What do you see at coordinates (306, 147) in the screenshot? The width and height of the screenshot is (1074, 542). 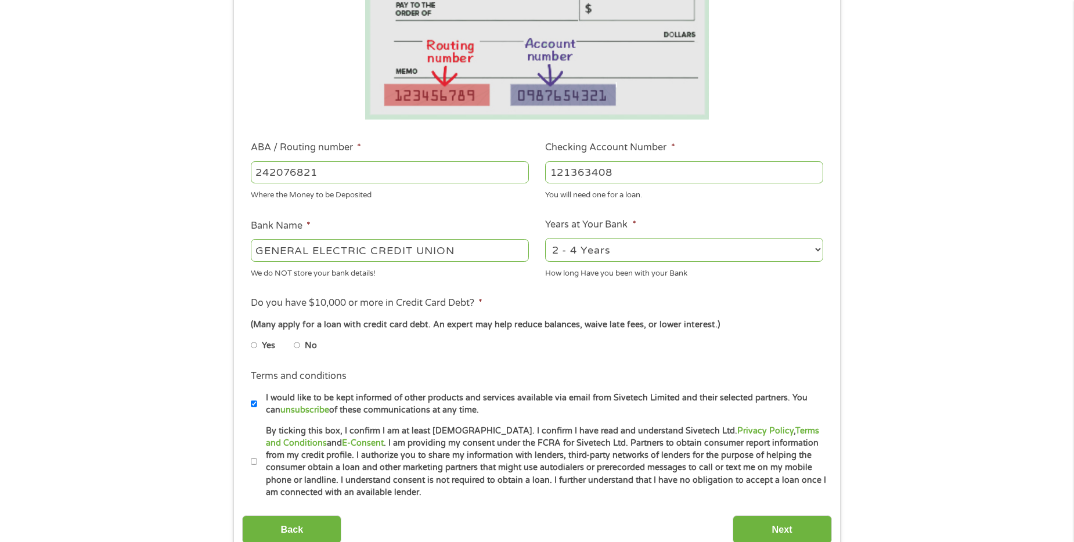 I see `label: ABA / Routing number` at bounding box center [306, 147].